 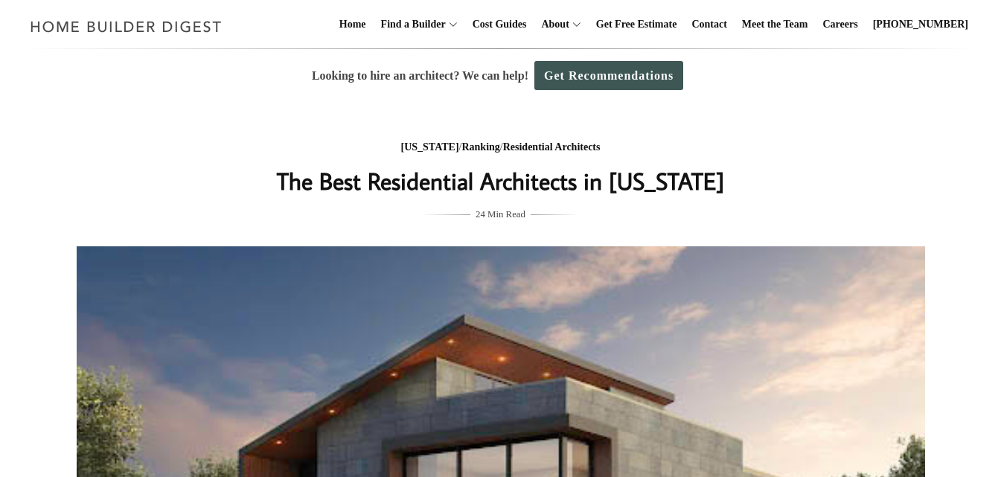 I want to click on a: Careers, so click(x=840, y=25).